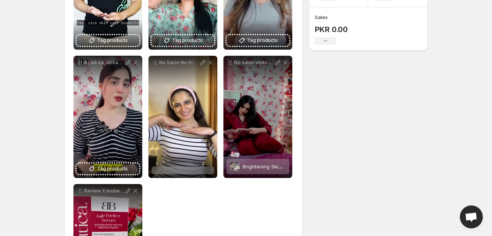 The image size is (492, 236). I want to click on p: No salon visits No worries Now get salon-like glow at home with the Bio Beautica Brightening Skin..., so click(254, 63).